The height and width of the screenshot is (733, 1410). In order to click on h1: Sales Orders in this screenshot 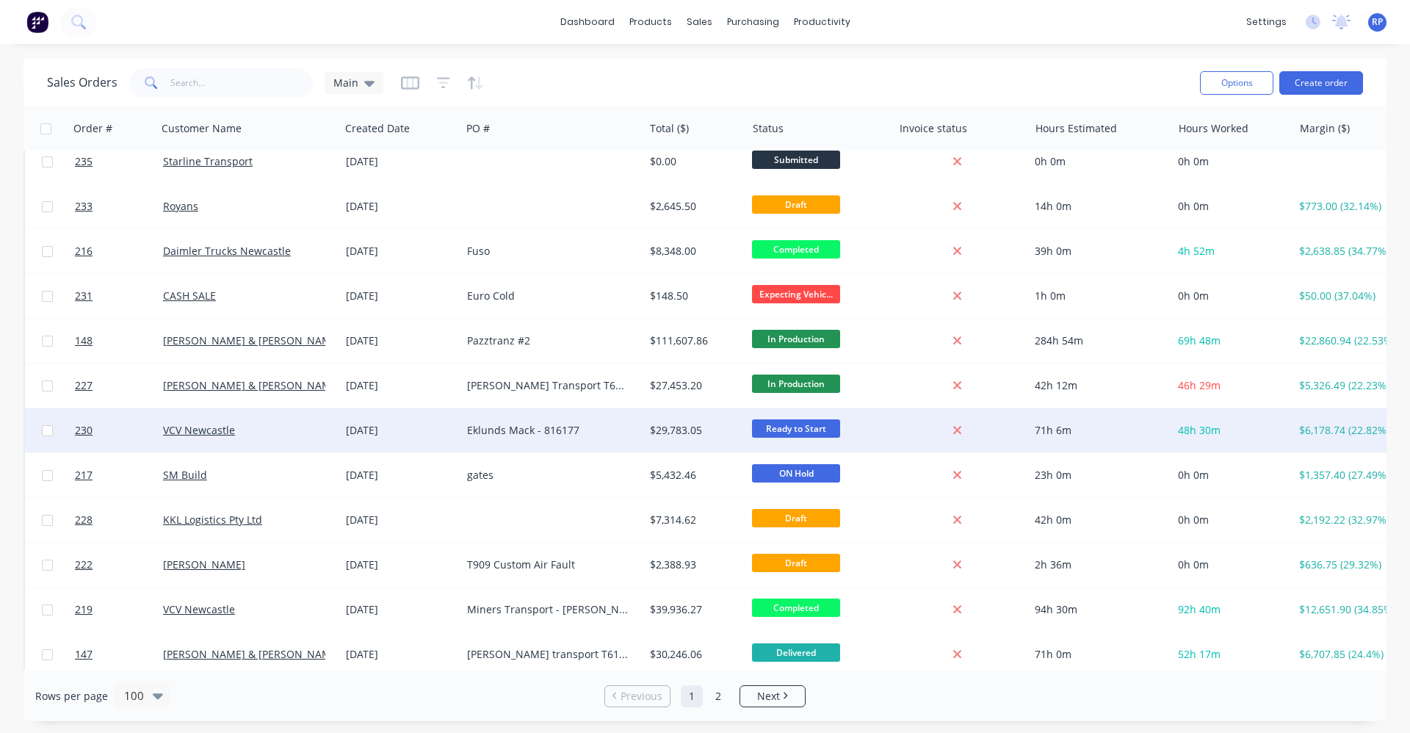, I will do `click(82, 82)`.